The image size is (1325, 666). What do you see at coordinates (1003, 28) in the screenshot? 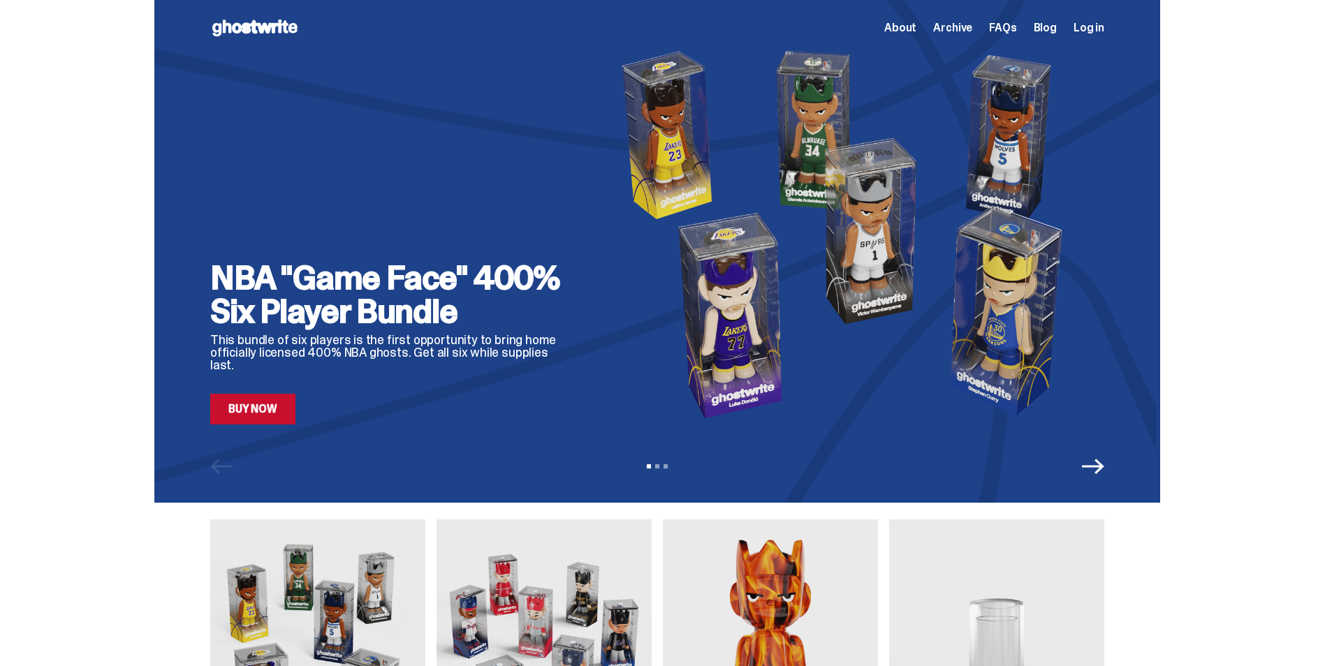
I see `span: FAQs` at bounding box center [1003, 28].